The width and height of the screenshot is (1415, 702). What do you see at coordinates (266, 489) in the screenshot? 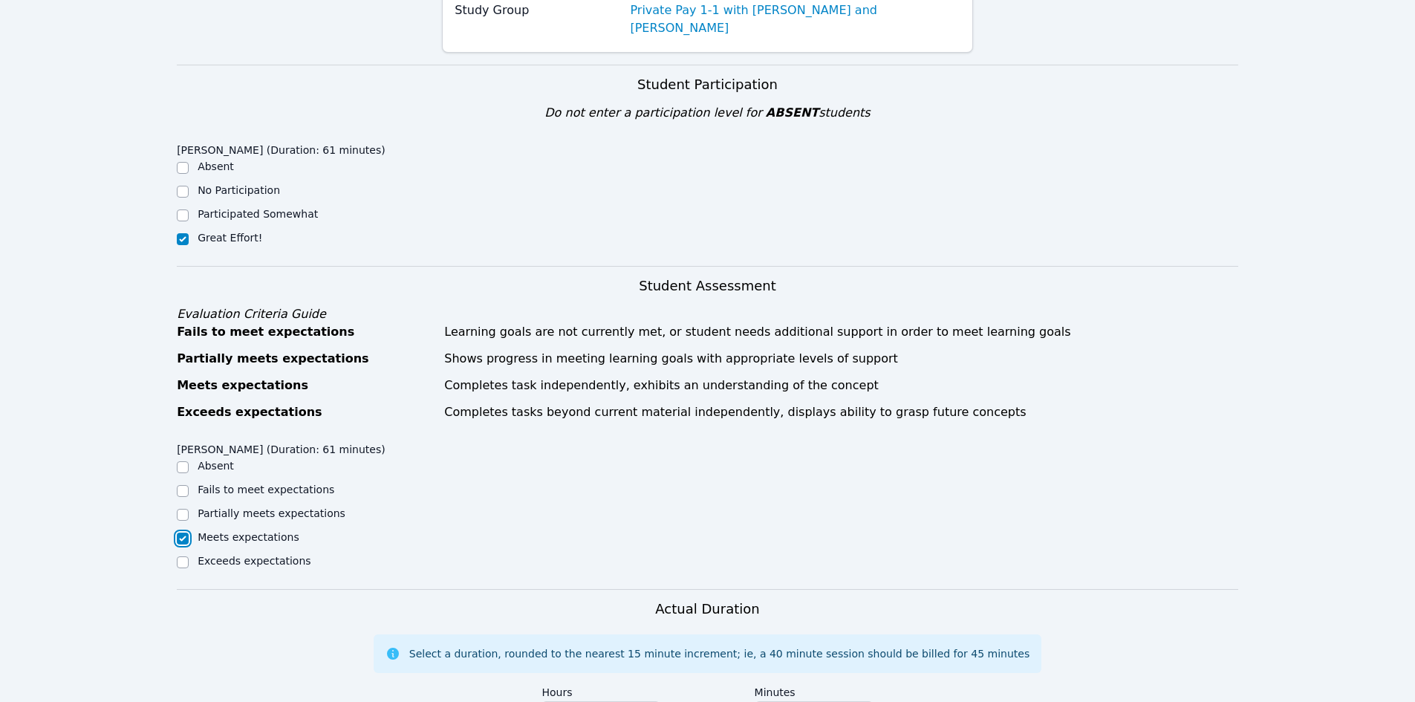
I see `label: Fails to meet expectations` at bounding box center [266, 489].